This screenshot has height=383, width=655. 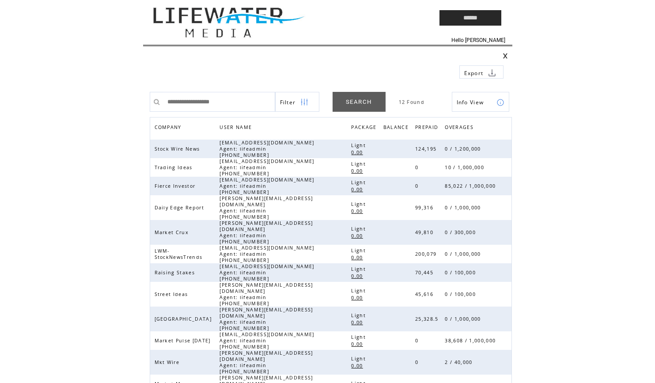 I want to click on a: Filter, so click(x=297, y=102).